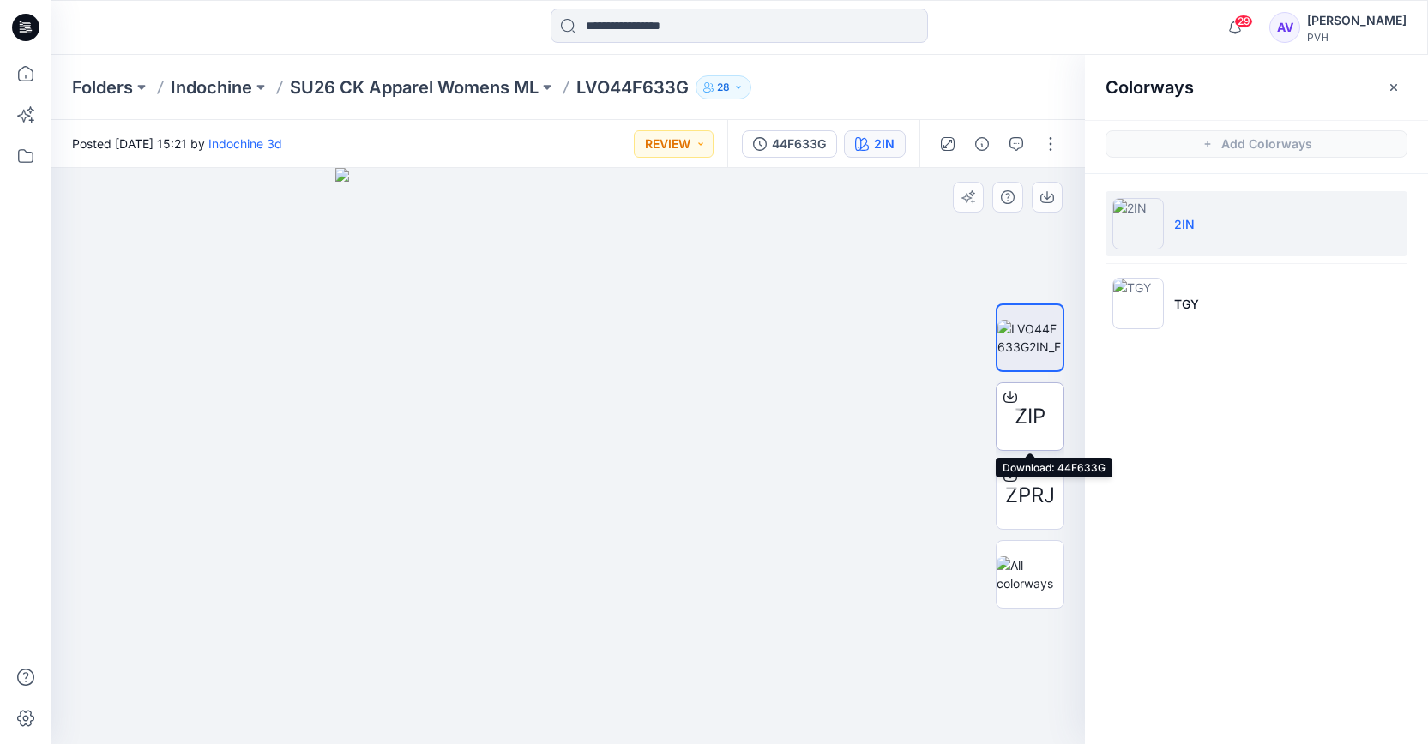 This screenshot has width=1428, height=744. Describe the element at coordinates (1030, 417) in the screenshot. I see `span: ZIP` at that location.